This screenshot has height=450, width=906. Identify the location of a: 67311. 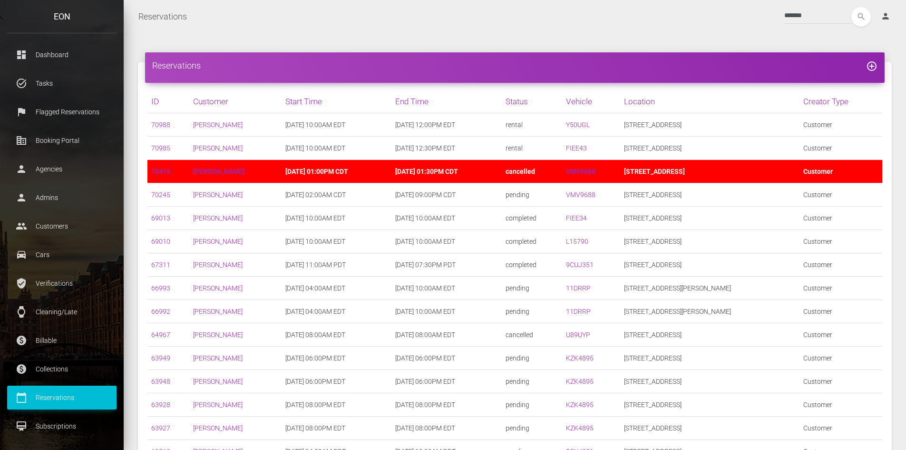
(161, 265).